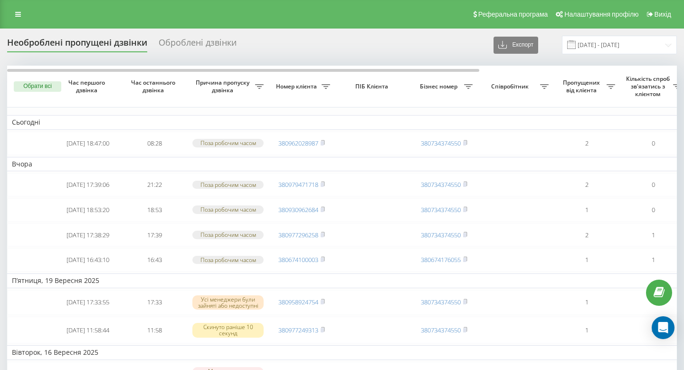 Image resolution: width=684 pixels, height=370 pixels. Describe the element at coordinates (77, 45) in the screenshot. I see `div: Необроблені пропущені дзвінки` at that location.